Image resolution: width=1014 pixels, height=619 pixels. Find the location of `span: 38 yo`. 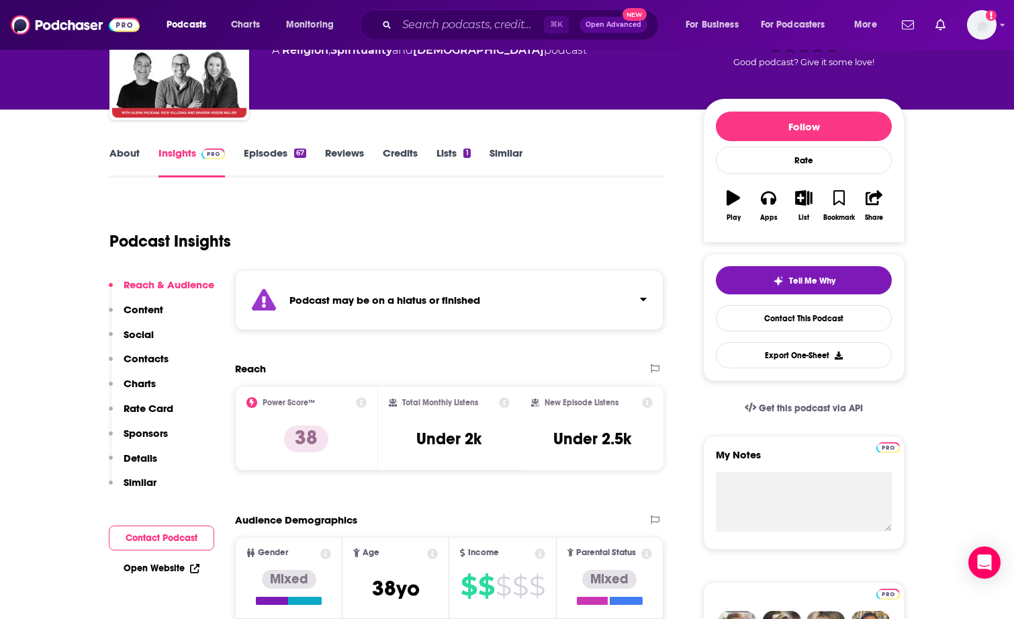

span: 38 yo is located at coordinates (396, 588).